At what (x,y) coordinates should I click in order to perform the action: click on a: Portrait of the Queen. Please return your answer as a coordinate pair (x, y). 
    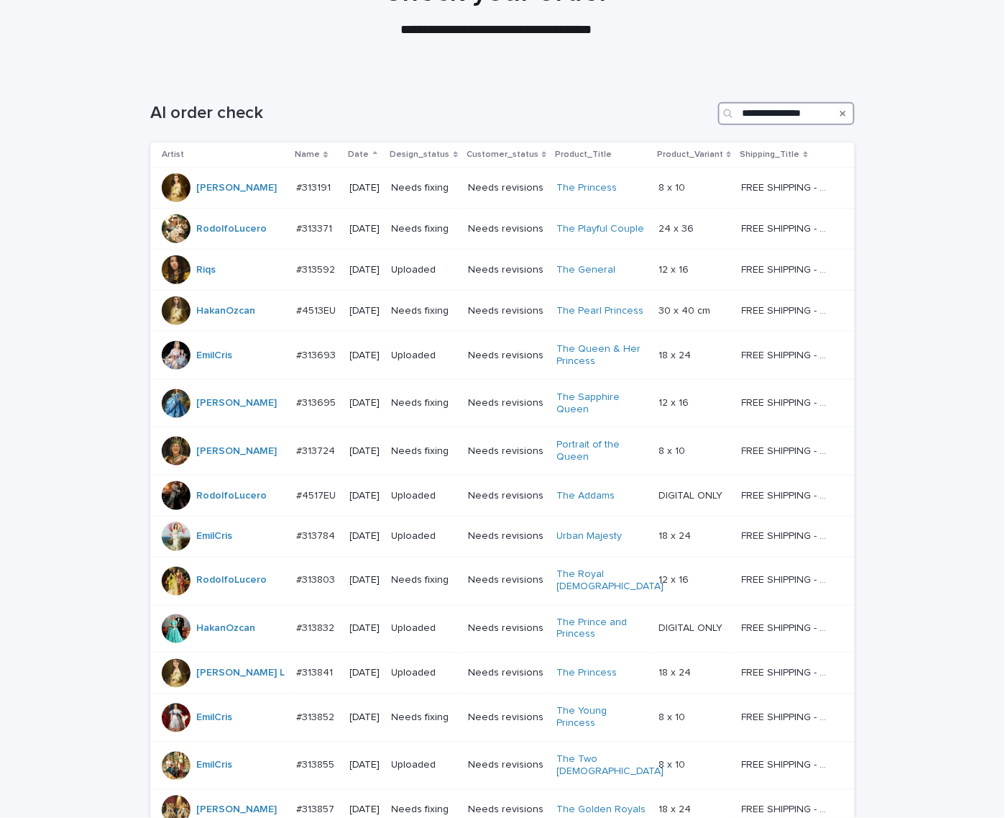
    Looking at the image, I should click on (602, 451).